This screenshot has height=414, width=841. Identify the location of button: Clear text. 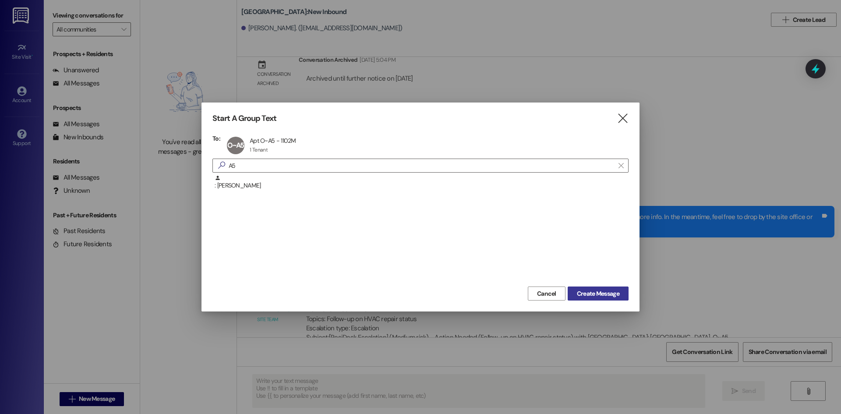
(621, 166).